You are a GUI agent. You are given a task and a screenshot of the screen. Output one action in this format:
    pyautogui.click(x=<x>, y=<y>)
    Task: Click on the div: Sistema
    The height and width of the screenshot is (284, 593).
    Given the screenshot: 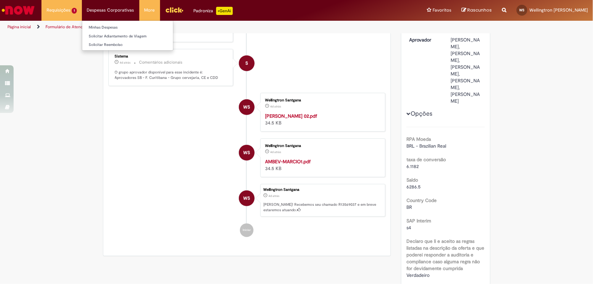 What is the action you would take?
    pyautogui.click(x=171, y=56)
    